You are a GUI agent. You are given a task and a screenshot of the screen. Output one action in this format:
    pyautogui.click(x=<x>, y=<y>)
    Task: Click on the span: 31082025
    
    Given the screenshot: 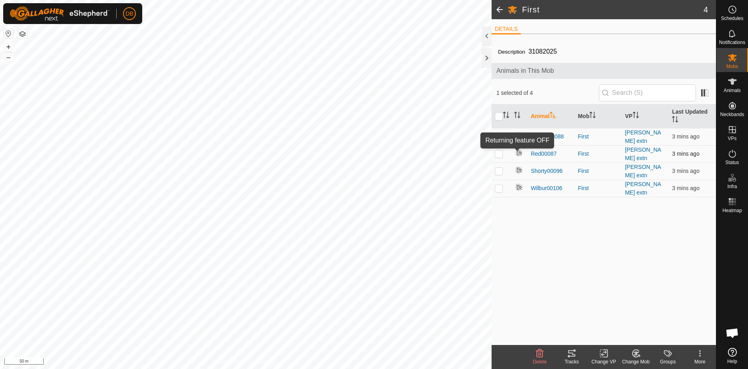 What is the action you would take?
    pyautogui.click(x=542, y=51)
    